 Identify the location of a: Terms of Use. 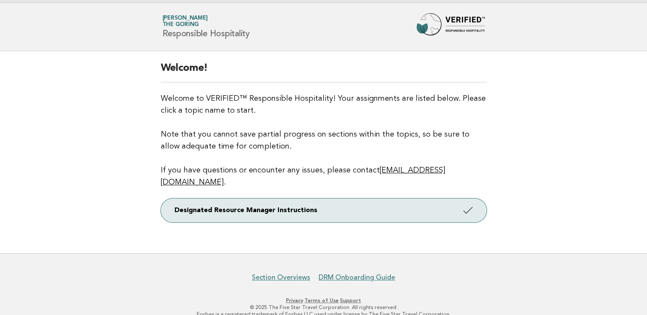
(321, 301).